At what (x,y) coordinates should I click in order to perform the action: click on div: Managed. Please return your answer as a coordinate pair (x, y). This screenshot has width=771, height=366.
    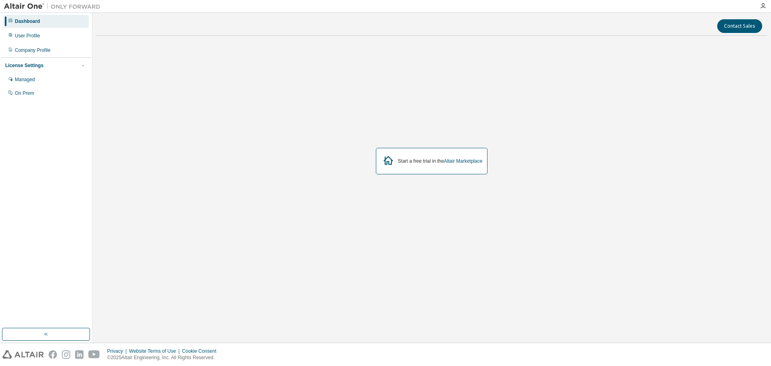
    Looking at the image, I should click on (25, 79).